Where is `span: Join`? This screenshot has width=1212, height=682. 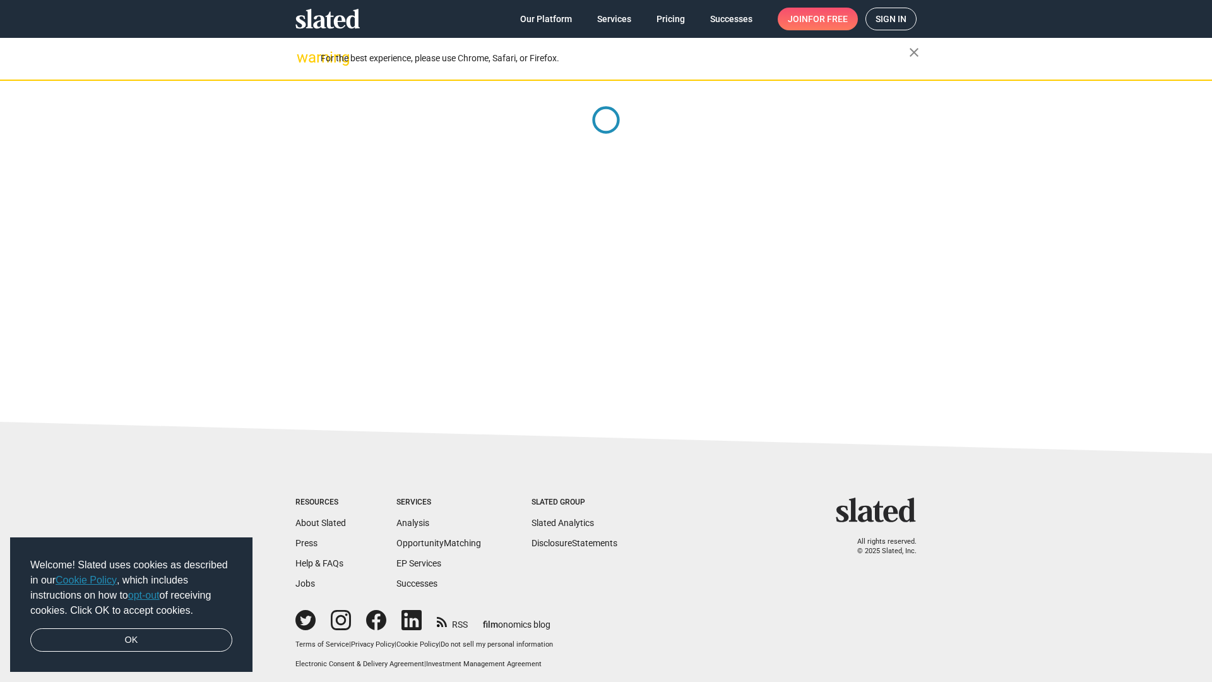
span: Join is located at coordinates (817, 19).